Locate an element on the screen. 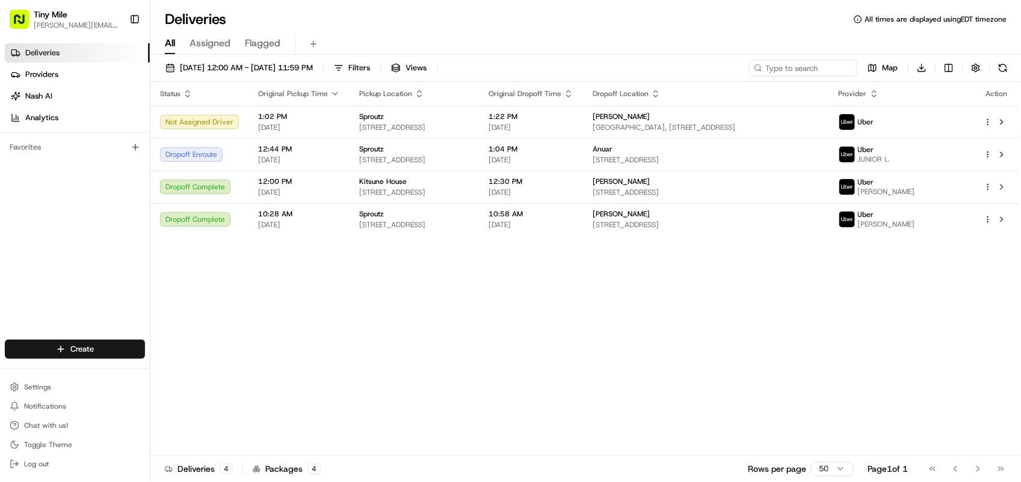  span: 1:22 PM is located at coordinates (531, 117).